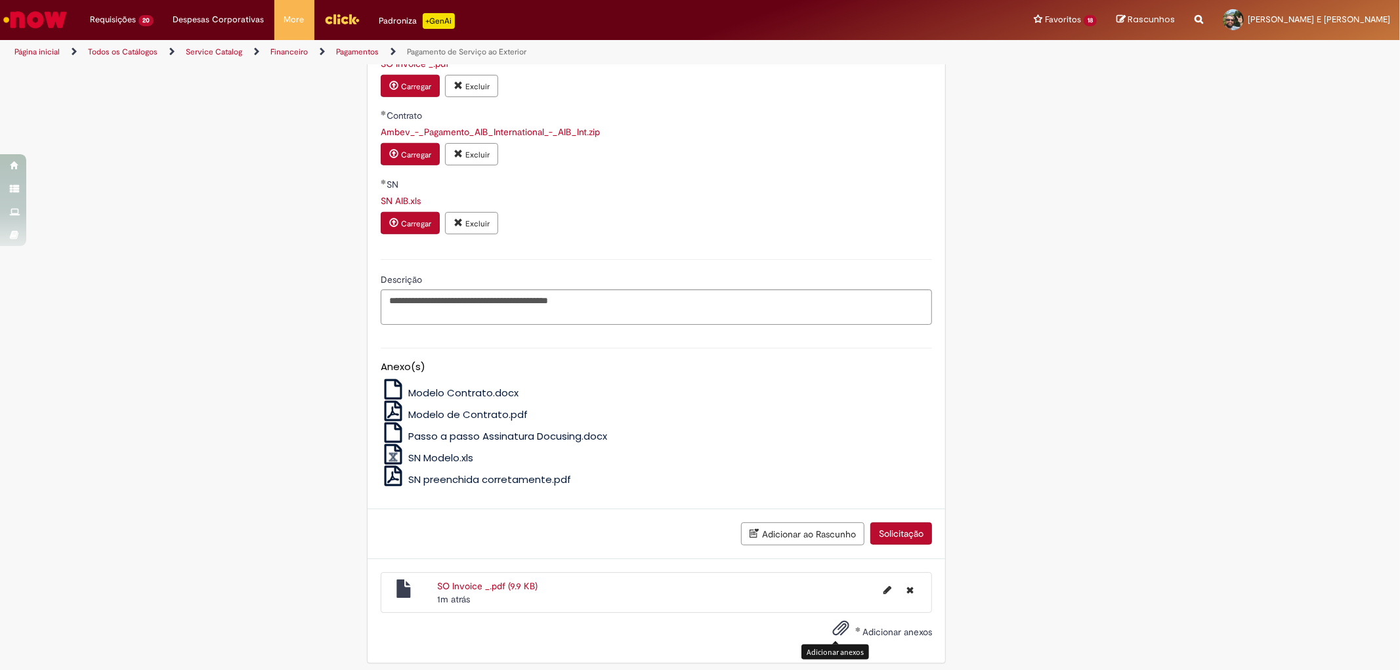 The image size is (1400, 670). I want to click on button: Adicionar anexos, so click(841, 632).